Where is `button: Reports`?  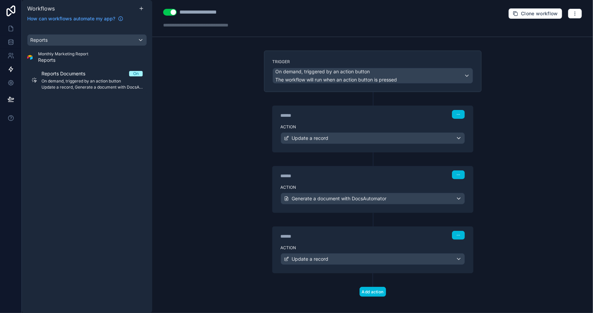 button: Reports is located at coordinates (87, 40).